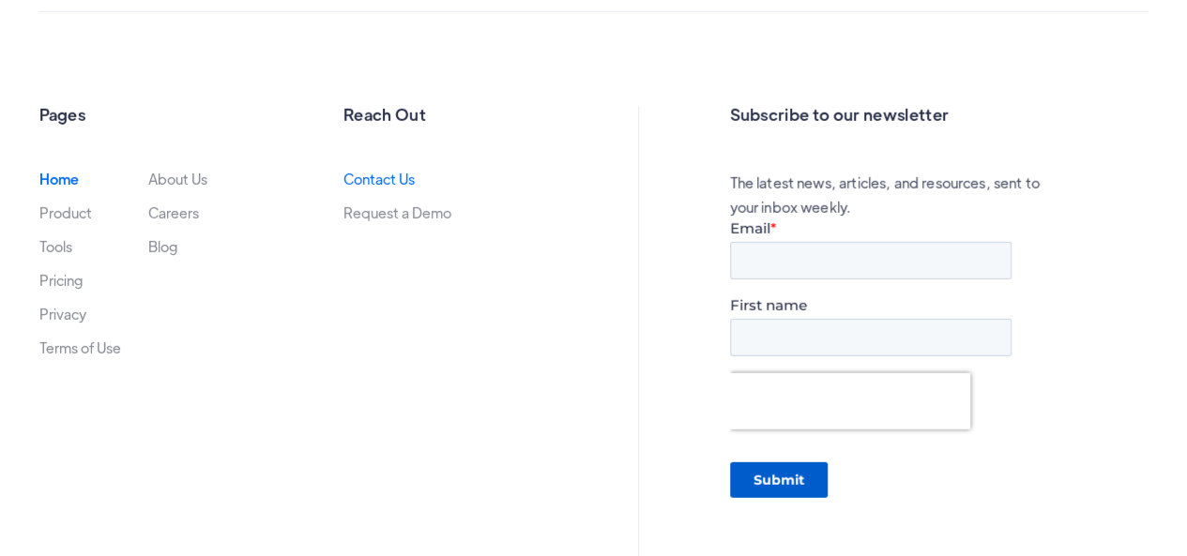  I want to click on a: Pricing, so click(61, 281).